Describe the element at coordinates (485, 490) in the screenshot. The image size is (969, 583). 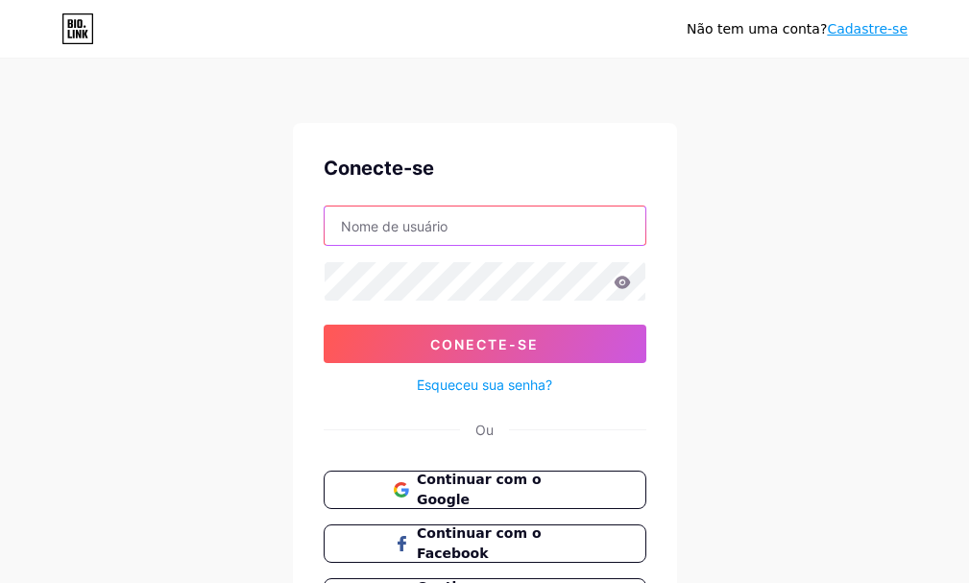
I see `a: Continuar com o Google` at that location.